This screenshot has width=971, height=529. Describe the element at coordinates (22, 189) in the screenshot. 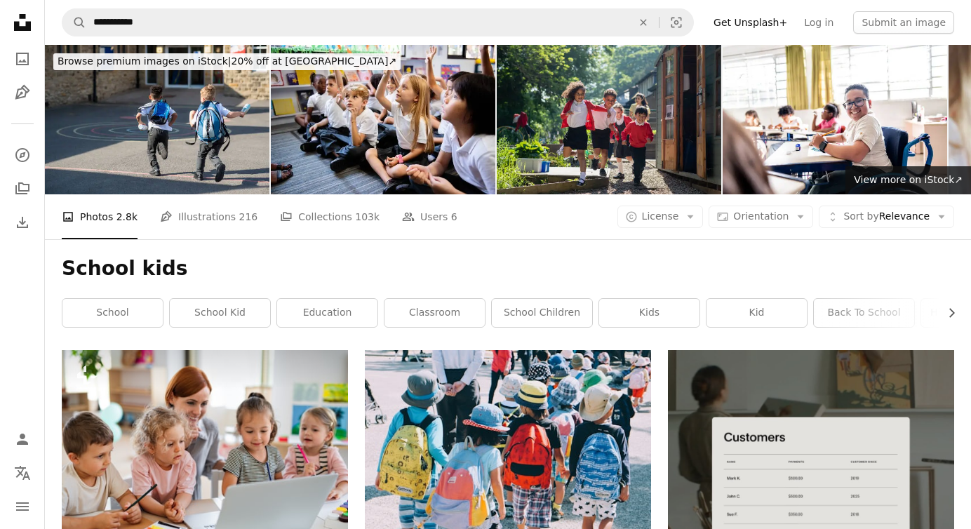

I see `a: Collections` at that location.